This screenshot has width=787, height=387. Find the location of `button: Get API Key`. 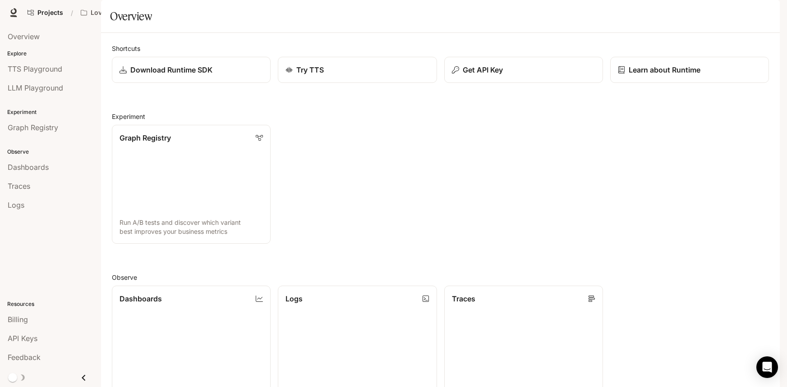

button: Get API Key is located at coordinates (524, 70).